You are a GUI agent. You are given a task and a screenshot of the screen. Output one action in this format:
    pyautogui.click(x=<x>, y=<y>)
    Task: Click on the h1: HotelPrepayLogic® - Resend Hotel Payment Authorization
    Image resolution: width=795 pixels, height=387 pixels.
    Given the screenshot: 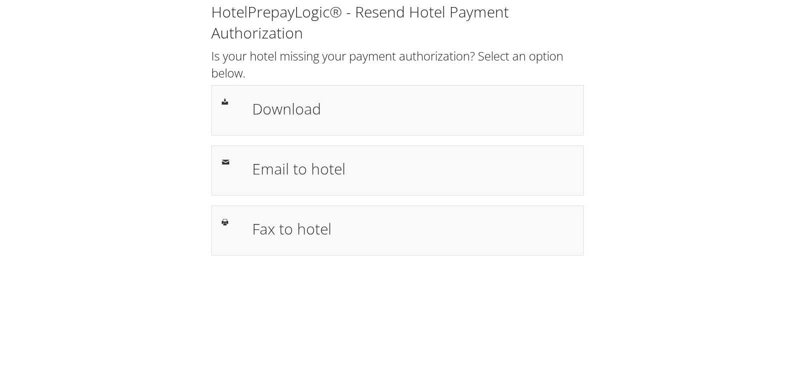 What is the action you would take?
    pyautogui.click(x=398, y=22)
    